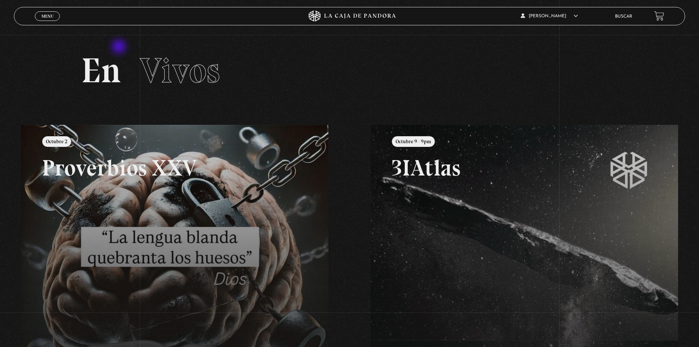 Image resolution: width=699 pixels, height=347 pixels. What do you see at coordinates (47, 23) in the screenshot?
I see `span: Cerrar` at bounding box center [47, 23].